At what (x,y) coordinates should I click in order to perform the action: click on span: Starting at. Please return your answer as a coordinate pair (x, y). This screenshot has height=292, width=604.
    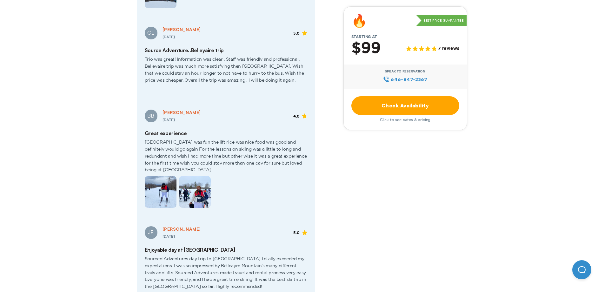
    Looking at the image, I should click on (364, 37).